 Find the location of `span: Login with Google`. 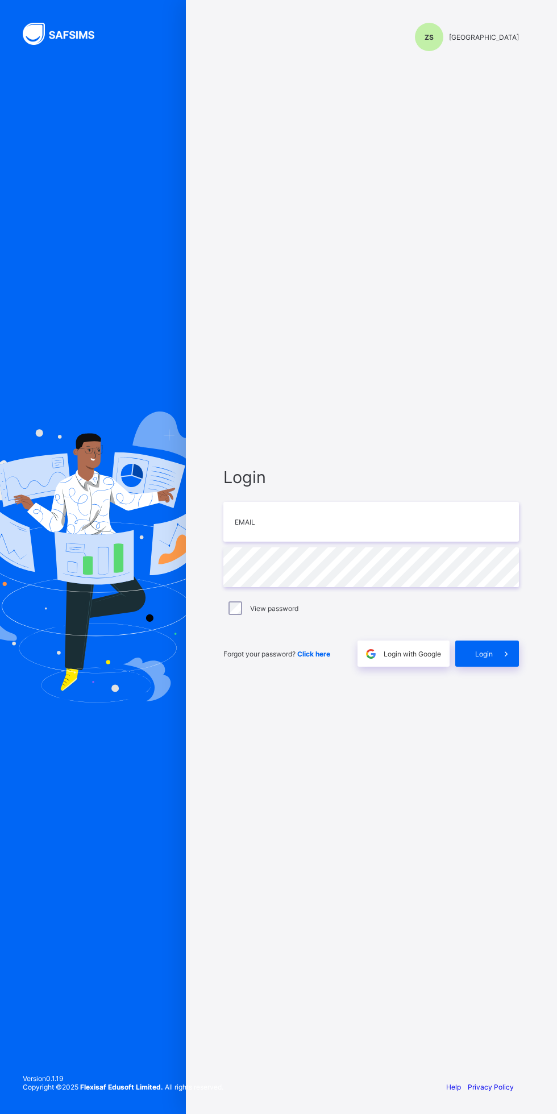

span: Login with Google is located at coordinates (412, 654).